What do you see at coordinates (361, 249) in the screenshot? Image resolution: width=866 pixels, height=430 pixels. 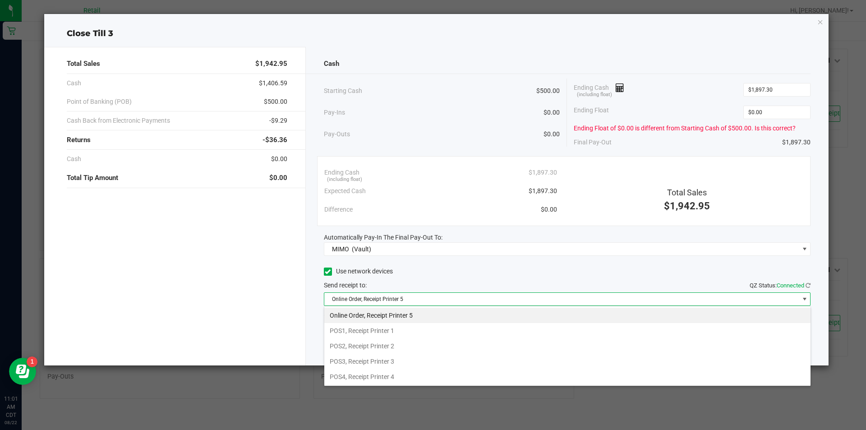 I see `span: (Vault)` at bounding box center [361, 249].